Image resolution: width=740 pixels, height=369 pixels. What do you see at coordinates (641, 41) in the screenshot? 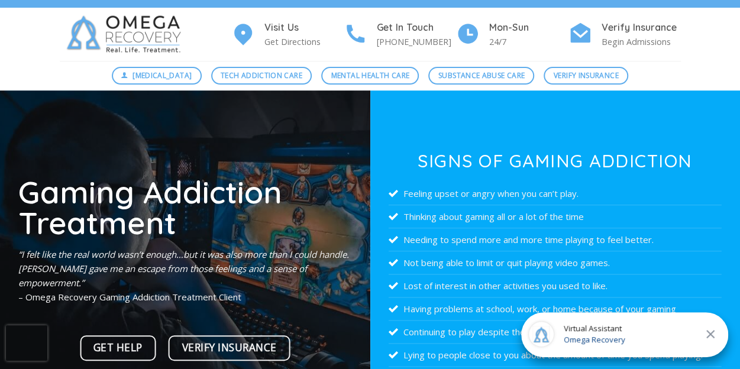
I see `p: Begin Admissions` at bounding box center [641, 41].